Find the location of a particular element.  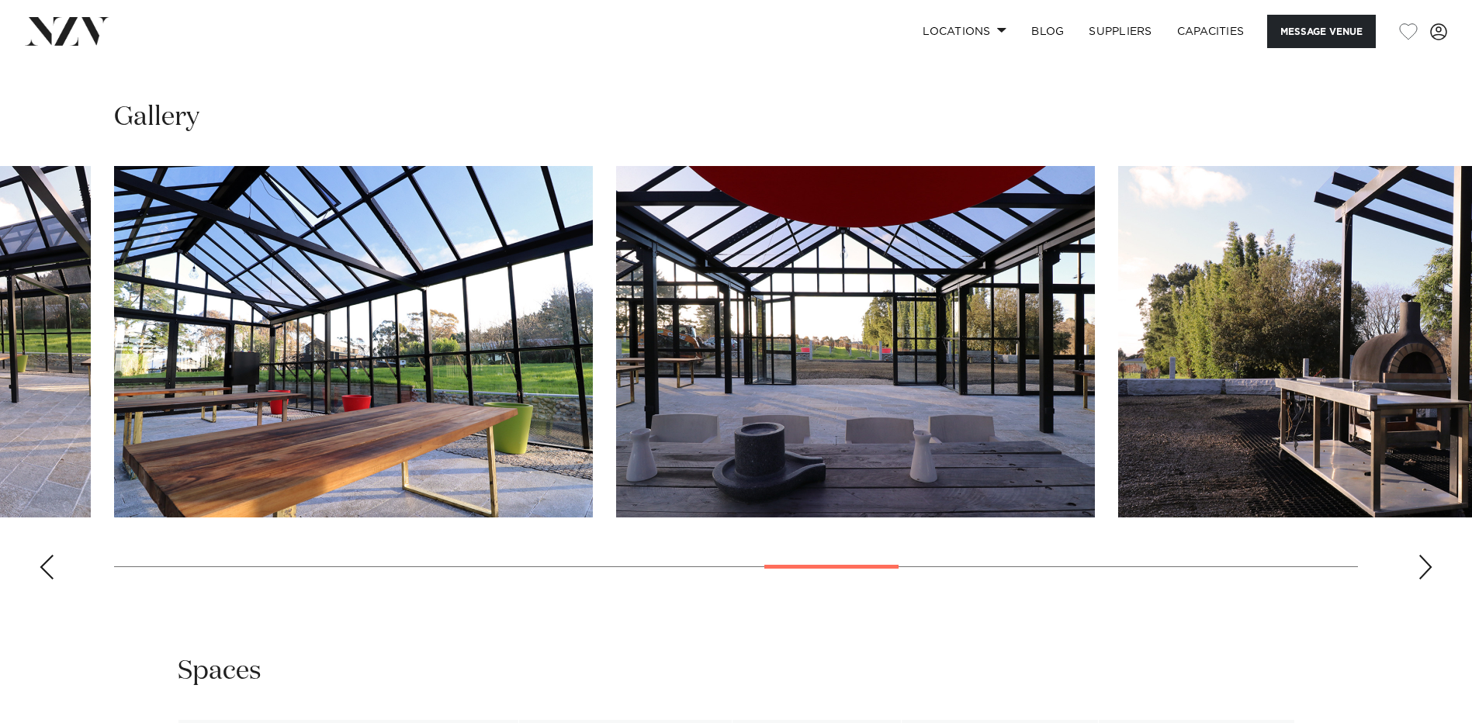

a: BLOG is located at coordinates (1047, 31).